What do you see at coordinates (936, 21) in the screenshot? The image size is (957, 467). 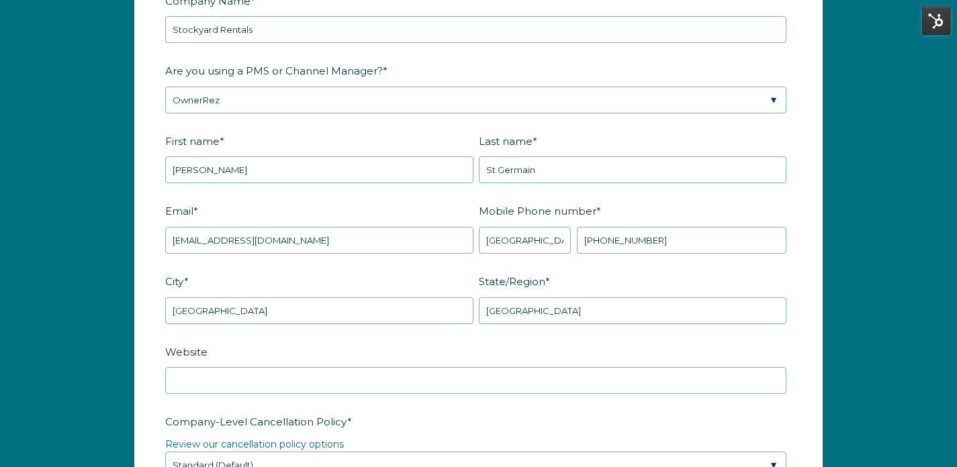 I see `img: HubSpot Tools Menu Toggle` at bounding box center [936, 21].